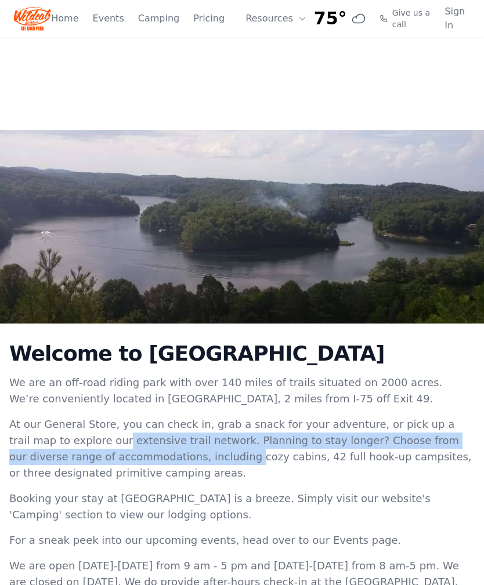 This screenshot has height=585, width=484. What do you see at coordinates (242, 541) in the screenshot?
I see `p: For a sneak peek into our upcoming events, head over to our Events page.` at bounding box center [242, 541].